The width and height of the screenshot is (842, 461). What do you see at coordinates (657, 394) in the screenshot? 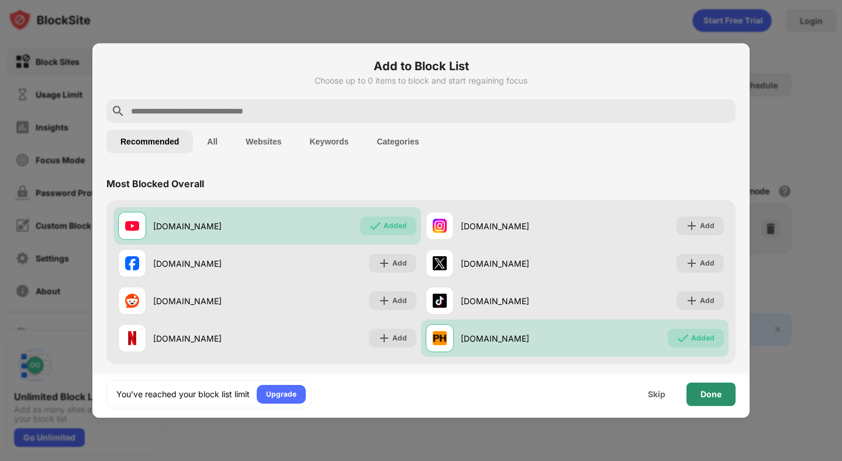
I see `div: Skip` at bounding box center [657, 394].